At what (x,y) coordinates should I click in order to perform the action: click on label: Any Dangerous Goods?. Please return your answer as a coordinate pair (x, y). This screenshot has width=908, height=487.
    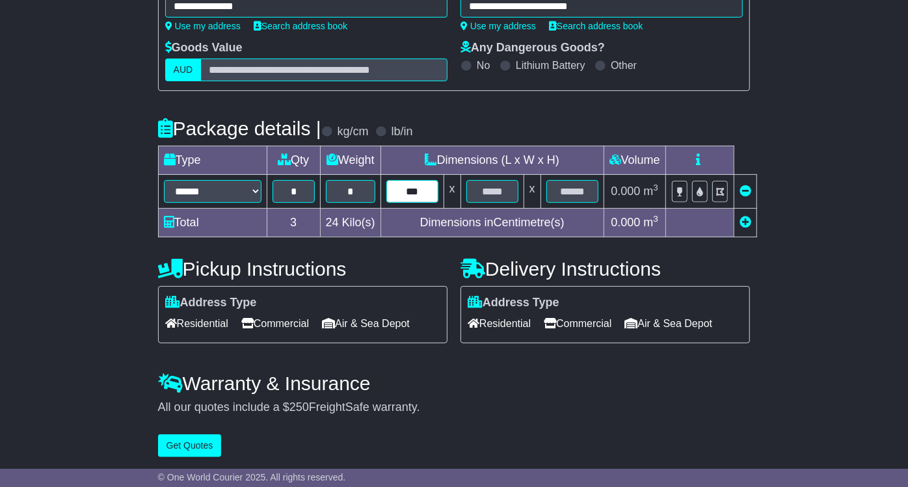
    Looking at the image, I should click on (532, 48).